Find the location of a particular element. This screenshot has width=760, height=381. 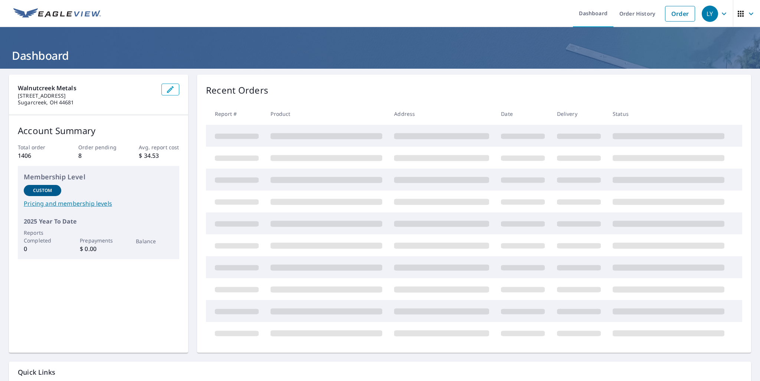

th: Status is located at coordinates (668, 114).